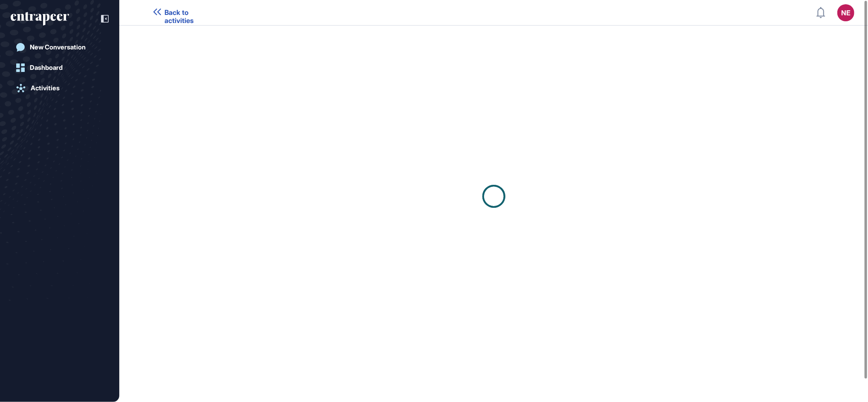 The image size is (868, 402). I want to click on div: Activities, so click(45, 88).